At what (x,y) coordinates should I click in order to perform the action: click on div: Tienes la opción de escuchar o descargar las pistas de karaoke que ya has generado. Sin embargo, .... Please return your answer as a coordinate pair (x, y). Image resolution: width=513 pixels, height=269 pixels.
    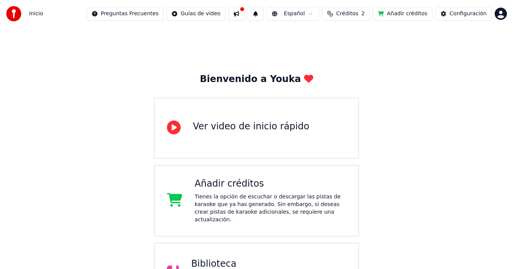
    Looking at the image, I should click on (270, 208).